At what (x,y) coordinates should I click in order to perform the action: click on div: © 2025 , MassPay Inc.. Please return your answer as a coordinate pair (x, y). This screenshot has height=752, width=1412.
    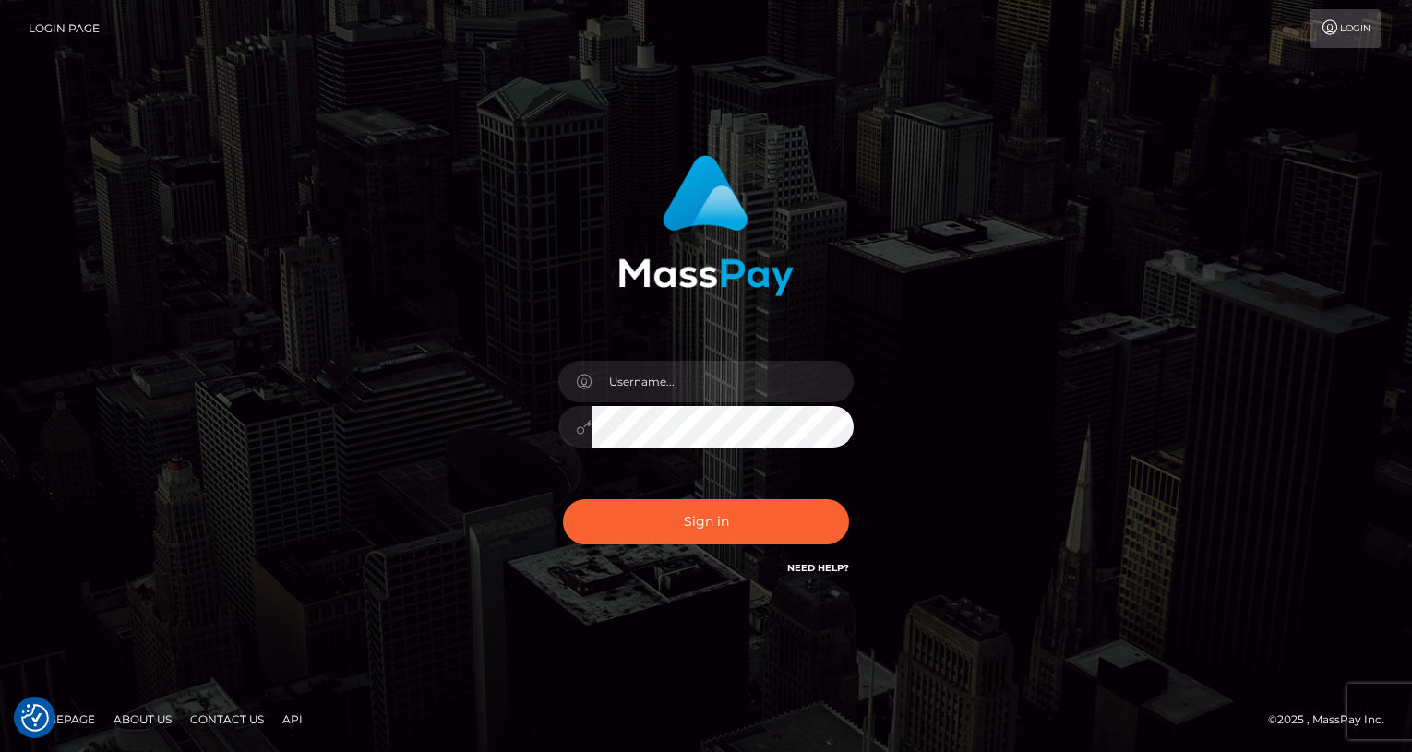
    Looking at the image, I should click on (1333, 720).